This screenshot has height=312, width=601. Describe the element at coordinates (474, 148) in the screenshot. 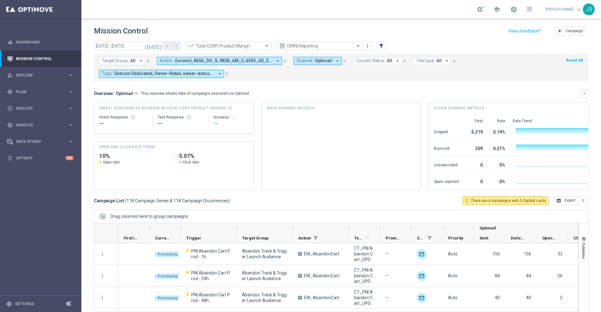

I see `div: 209` at that location.